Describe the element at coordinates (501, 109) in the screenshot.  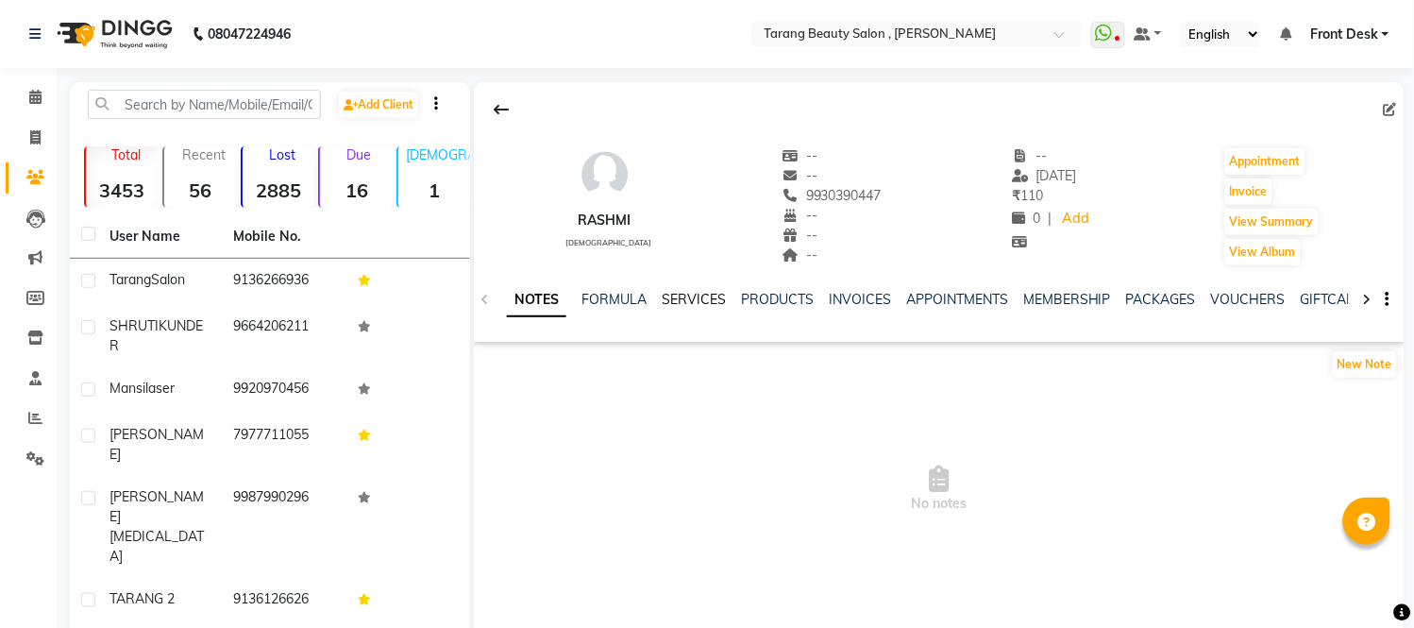
I see `div: Back to Client` at that location.